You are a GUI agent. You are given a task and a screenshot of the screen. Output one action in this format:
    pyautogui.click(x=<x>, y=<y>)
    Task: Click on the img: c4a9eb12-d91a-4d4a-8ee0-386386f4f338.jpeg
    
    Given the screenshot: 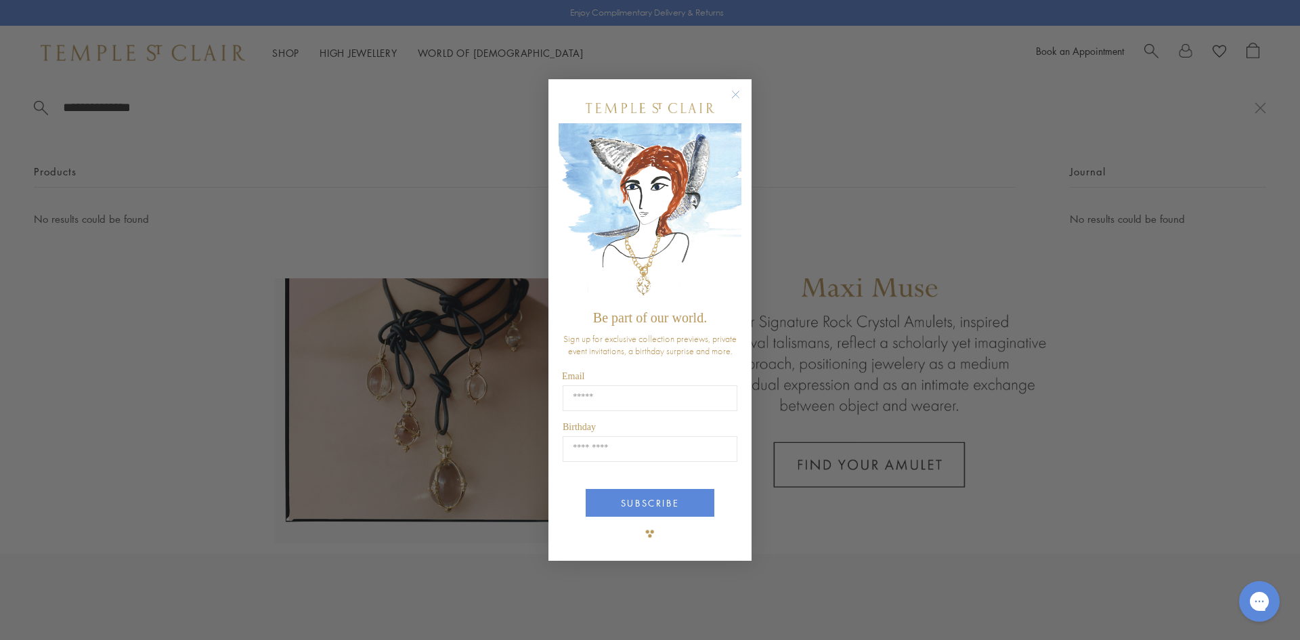 What is the action you would take?
    pyautogui.click(x=650, y=213)
    